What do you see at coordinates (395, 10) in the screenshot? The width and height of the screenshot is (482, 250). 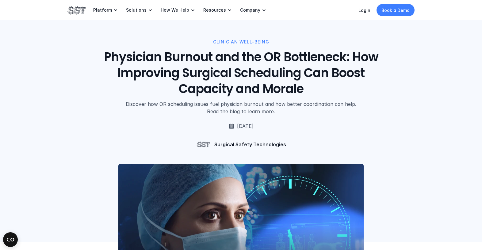 I see `p: Book a Demo` at bounding box center [395, 10].